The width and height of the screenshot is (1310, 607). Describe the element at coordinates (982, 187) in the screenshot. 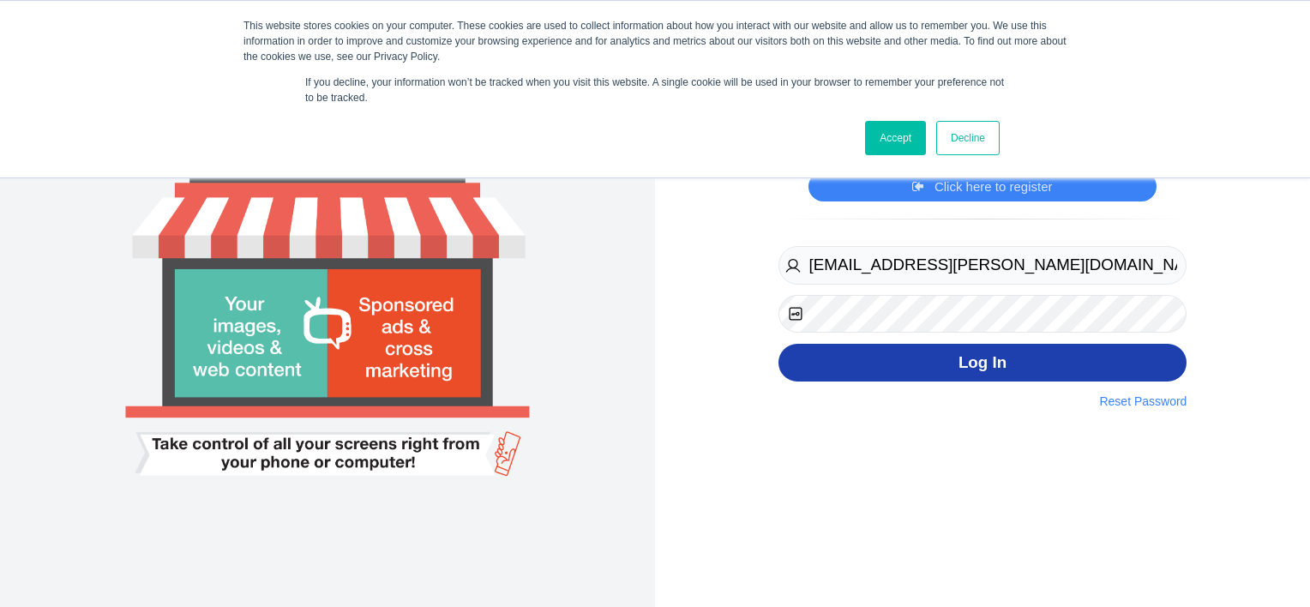

I see `a: Click here to register` at that location.